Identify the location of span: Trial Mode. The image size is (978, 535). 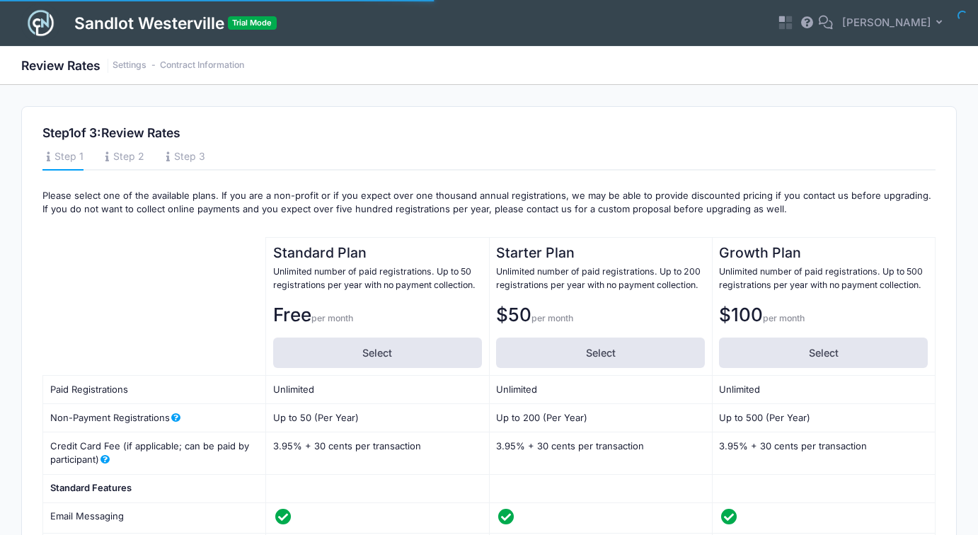
(252, 23).